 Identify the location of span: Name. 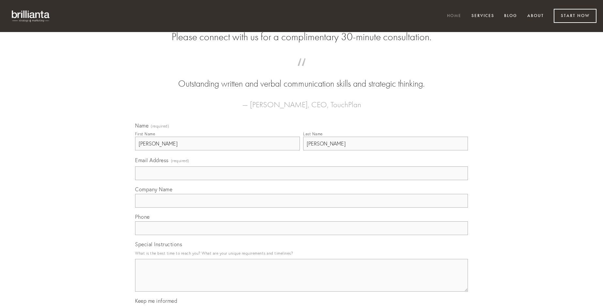
(142, 125).